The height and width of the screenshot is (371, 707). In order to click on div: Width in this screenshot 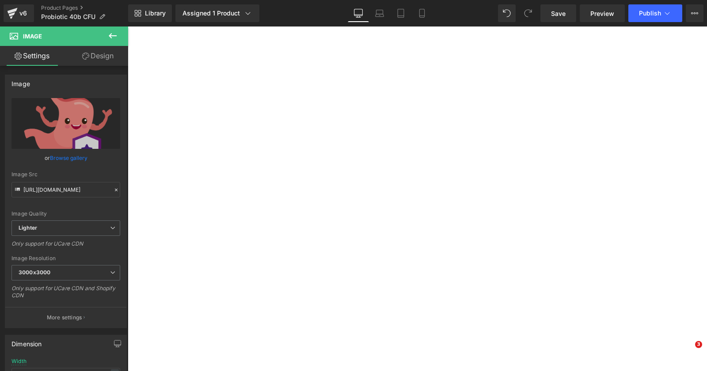, I will do `click(19, 361)`.